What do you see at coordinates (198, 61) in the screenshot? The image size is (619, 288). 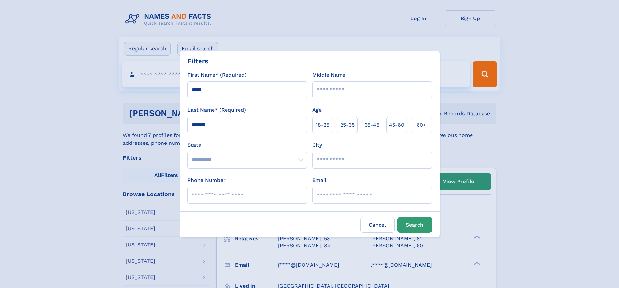 I see `div: Filters` at bounding box center [198, 61].